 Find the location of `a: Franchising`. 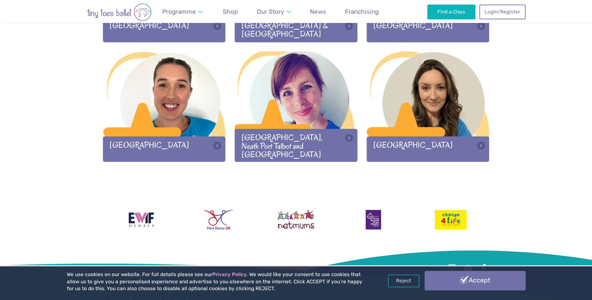

a: Franchising is located at coordinates (362, 11).